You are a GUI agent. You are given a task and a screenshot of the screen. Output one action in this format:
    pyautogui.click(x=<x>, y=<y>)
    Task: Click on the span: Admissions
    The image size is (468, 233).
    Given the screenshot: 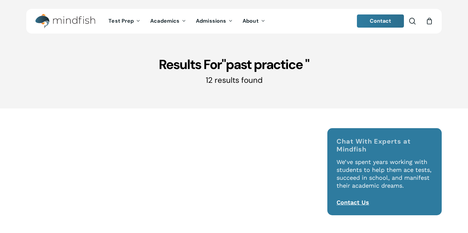 What is the action you would take?
    pyautogui.click(x=211, y=21)
    